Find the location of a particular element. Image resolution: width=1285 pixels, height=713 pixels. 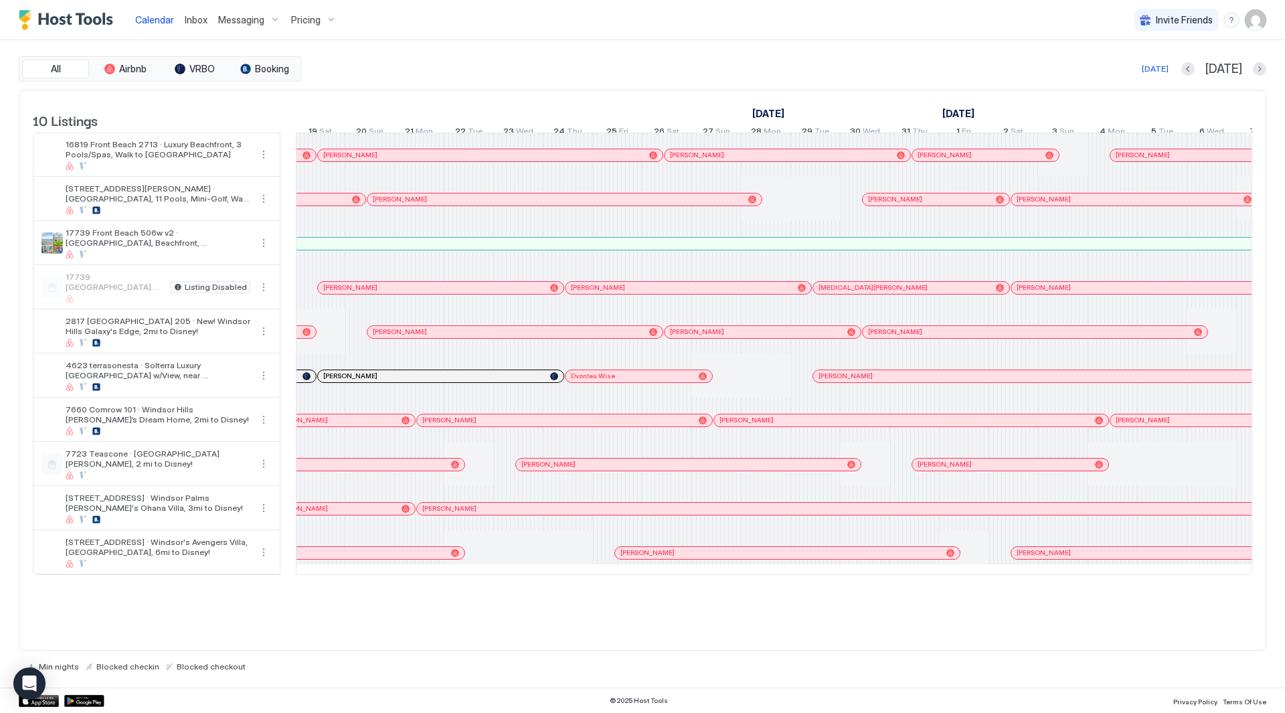

span: Inbox is located at coordinates (196, 19).